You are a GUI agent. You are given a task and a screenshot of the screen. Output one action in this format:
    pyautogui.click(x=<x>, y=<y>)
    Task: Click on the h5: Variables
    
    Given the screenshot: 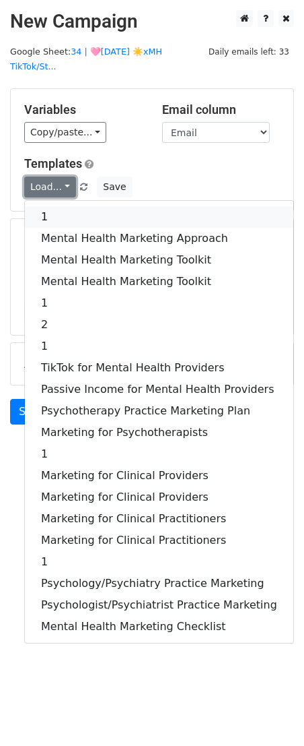 What is the action you would take?
    pyautogui.click(x=83, y=110)
    